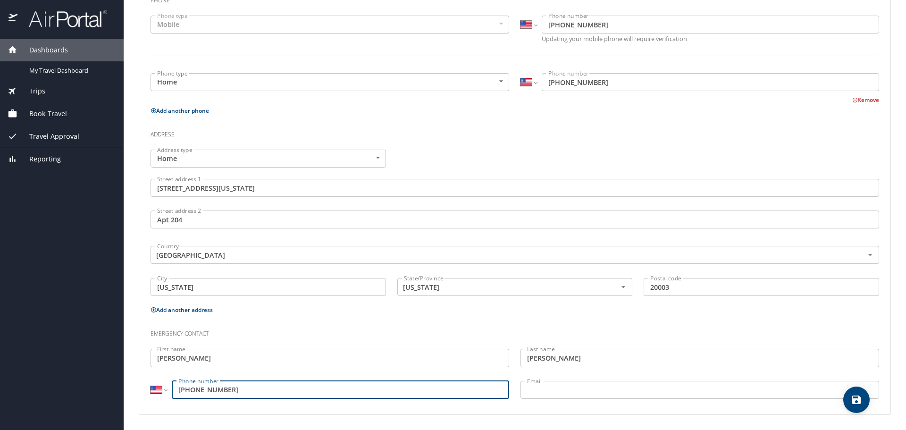 The image size is (906, 430). What do you see at coordinates (866, 100) in the screenshot?
I see `button: Remove` at bounding box center [866, 100].